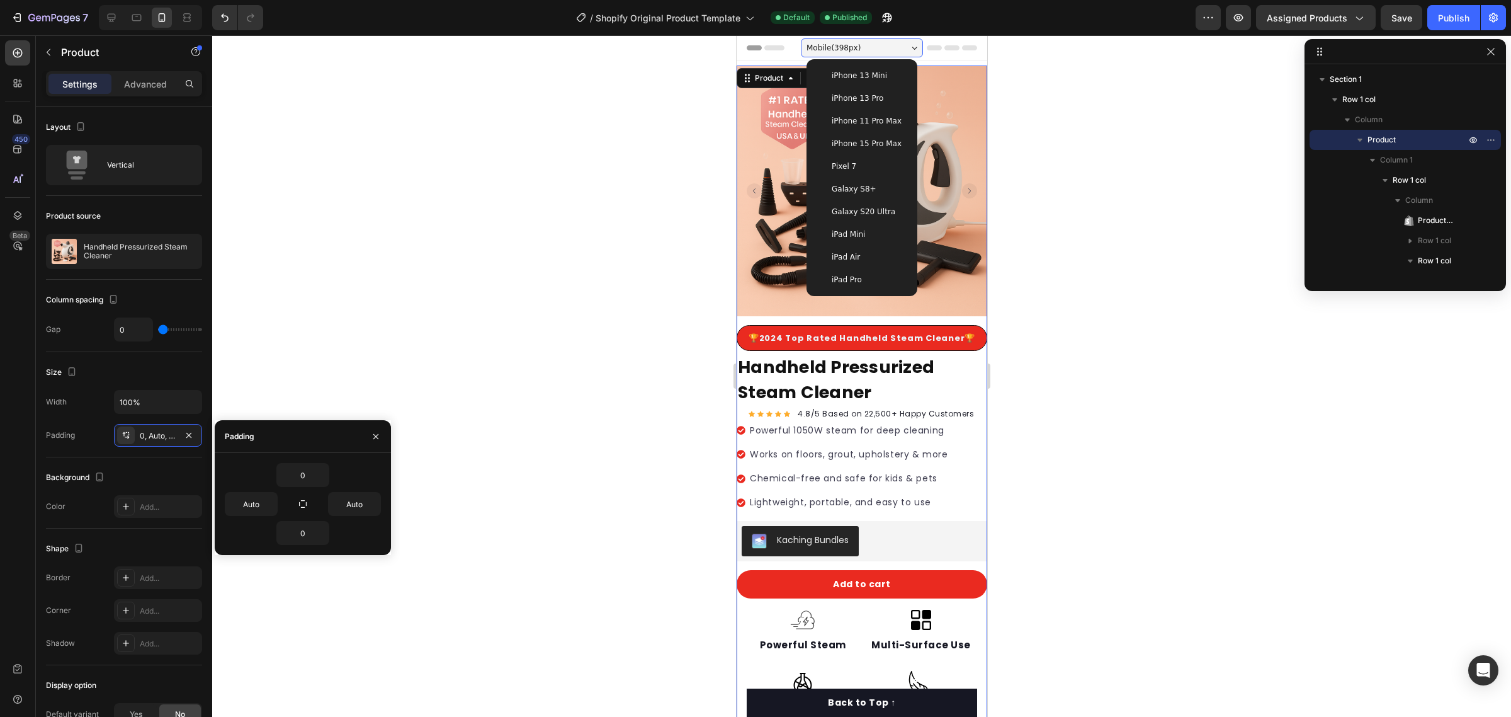 The height and width of the screenshot is (717, 1511). I want to click on button: Carousel Back Arrow, so click(18, 156).